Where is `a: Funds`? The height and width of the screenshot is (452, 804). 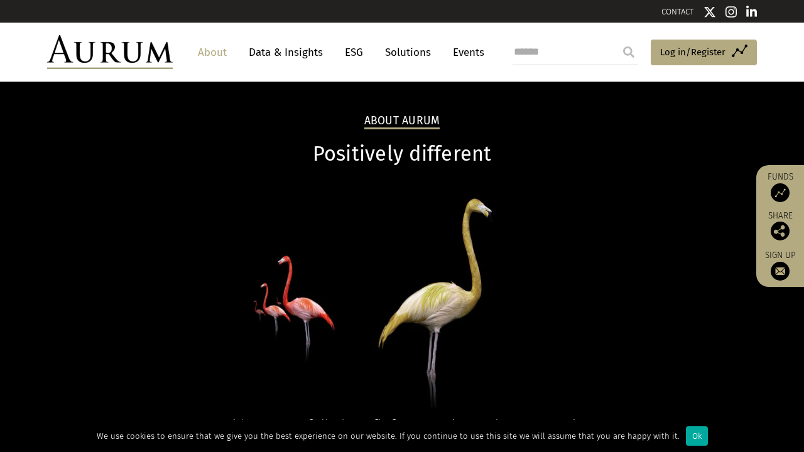
a: Funds is located at coordinates (780, 186).